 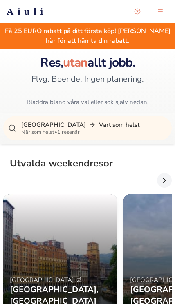 I want to click on span: Flyg. Boende. Ingen planering., so click(x=87, y=79).